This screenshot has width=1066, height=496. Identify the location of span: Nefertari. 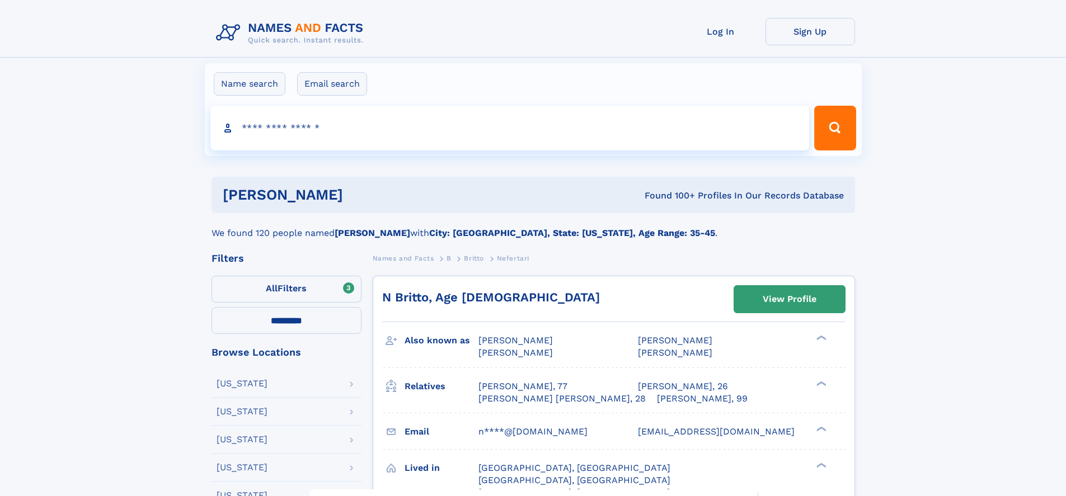
(513, 259).